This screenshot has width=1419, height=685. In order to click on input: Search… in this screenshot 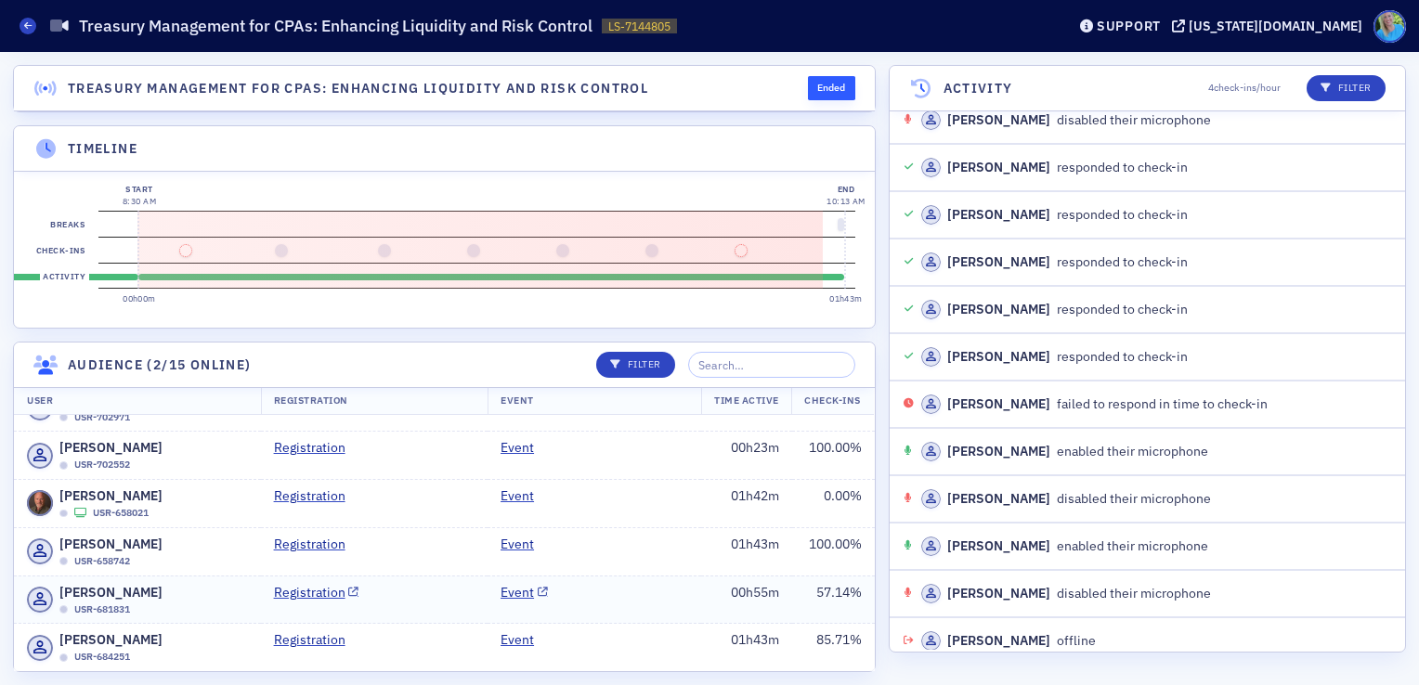, I will do `click(772, 365)`.